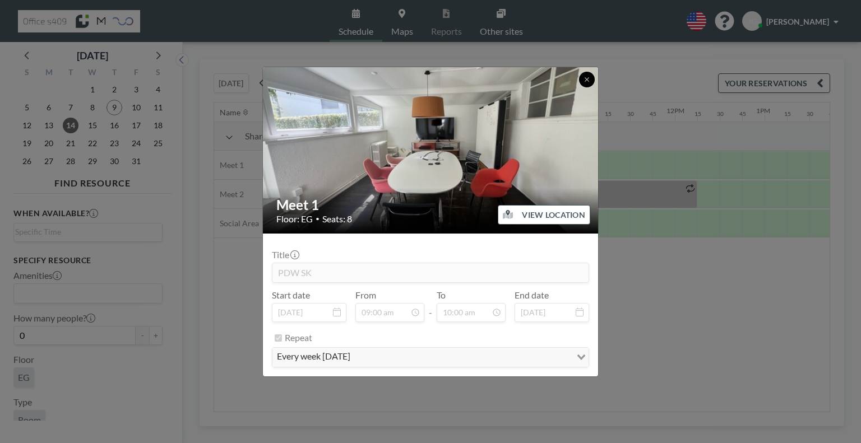  Describe the element at coordinates (430, 358) in the screenshot. I see `div: Search for option` at that location.